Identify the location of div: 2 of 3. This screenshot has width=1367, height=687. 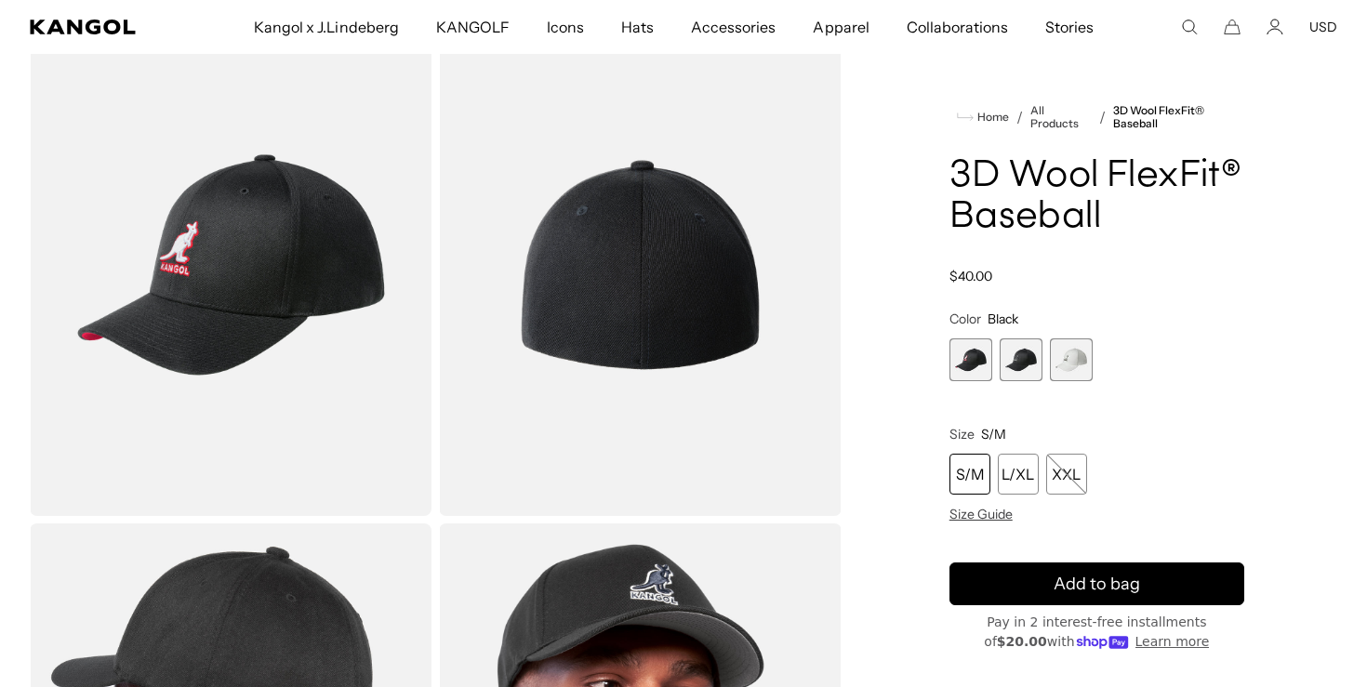
(1021, 360).